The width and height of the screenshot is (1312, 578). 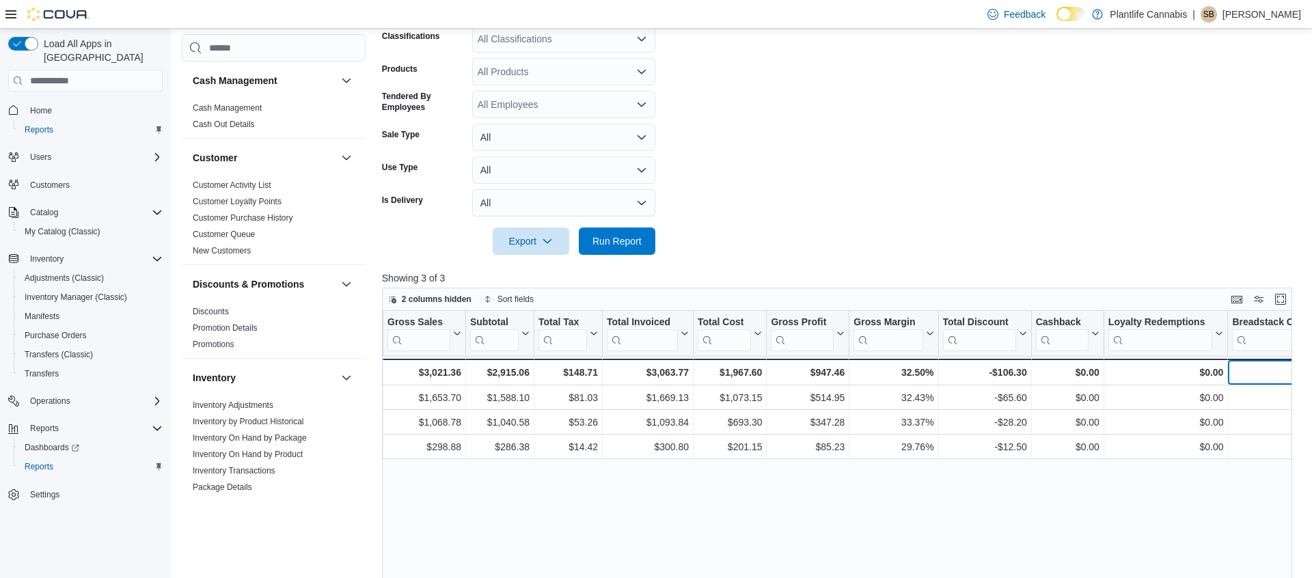 What do you see at coordinates (223, 124) in the screenshot?
I see `span: Cash Out Details` at bounding box center [223, 124].